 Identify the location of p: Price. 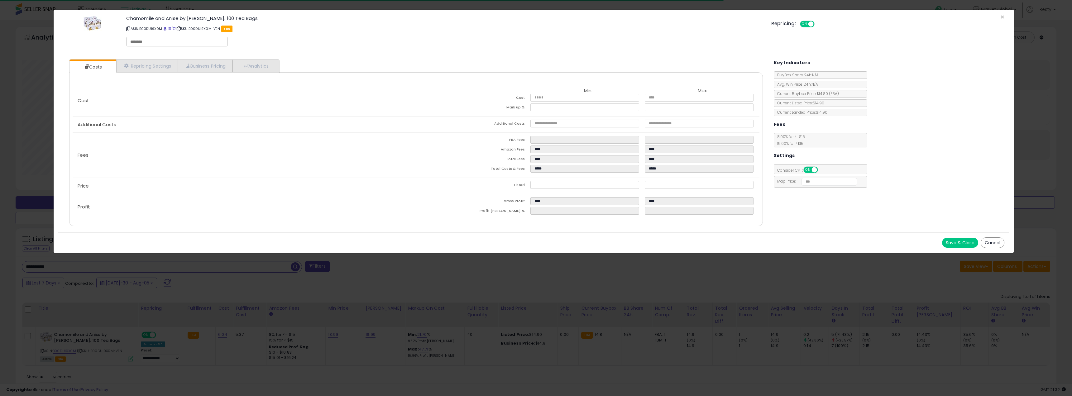
(244, 186).